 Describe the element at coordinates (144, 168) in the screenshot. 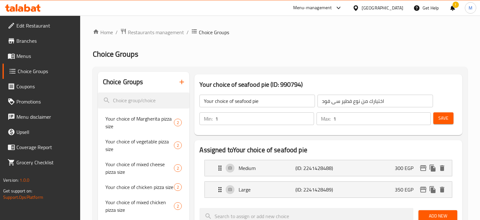

I see `div: Your choice of mixed cheese pizza size2` at that location.